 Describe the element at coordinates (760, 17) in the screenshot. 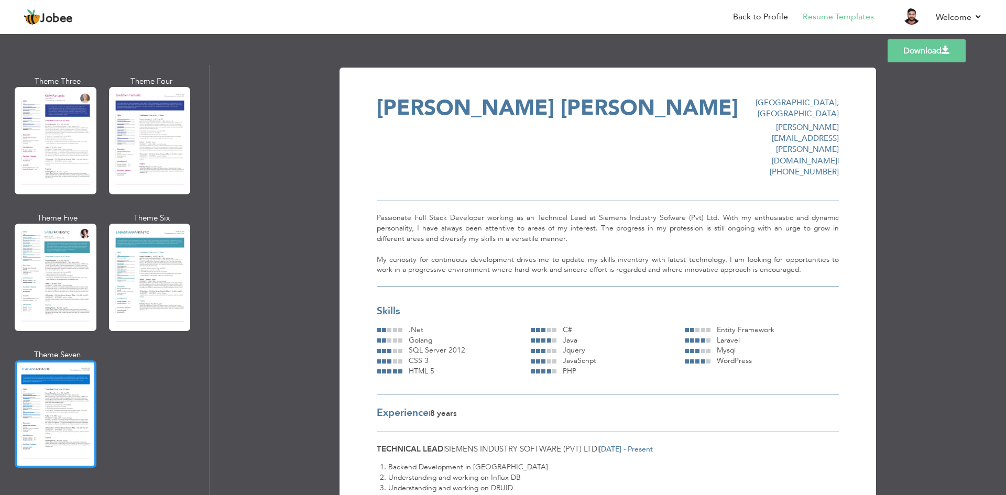

I see `a: Back to Profile` at that location.